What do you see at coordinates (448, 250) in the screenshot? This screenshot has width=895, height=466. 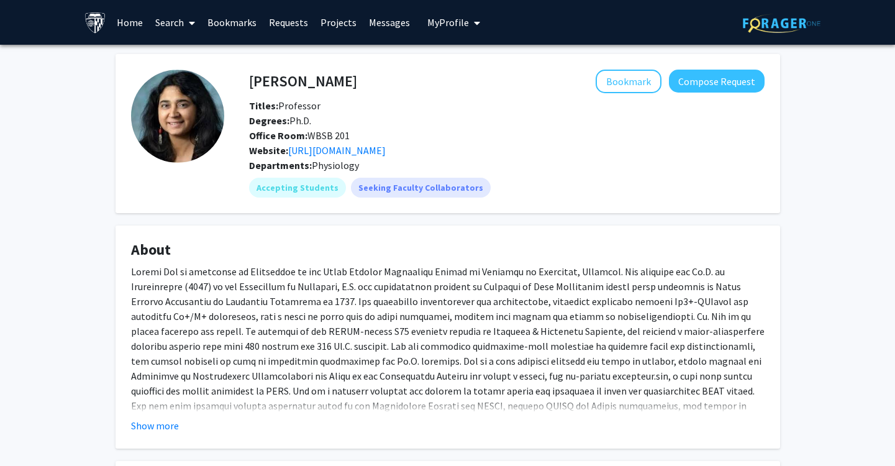 I see `h4: About` at bounding box center [448, 250].